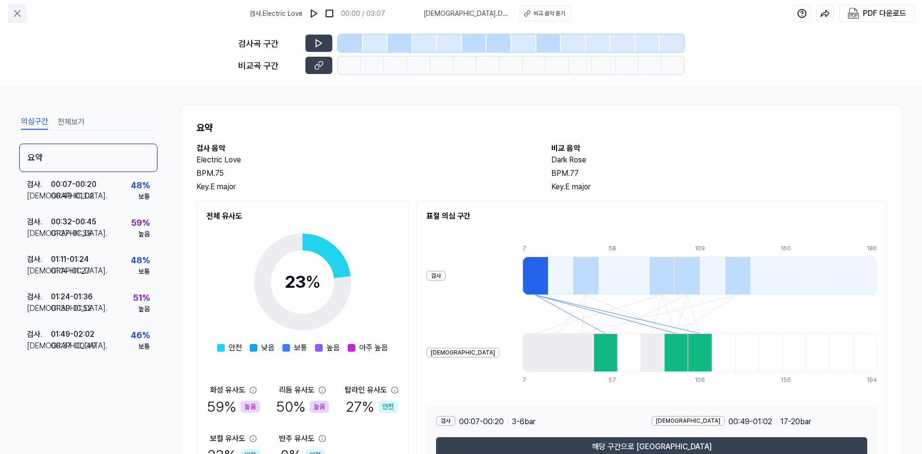 This screenshot has width=922, height=454. What do you see at coordinates (72, 297) in the screenshot?
I see `div: 01:24 - 01:36` at bounding box center [72, 297].